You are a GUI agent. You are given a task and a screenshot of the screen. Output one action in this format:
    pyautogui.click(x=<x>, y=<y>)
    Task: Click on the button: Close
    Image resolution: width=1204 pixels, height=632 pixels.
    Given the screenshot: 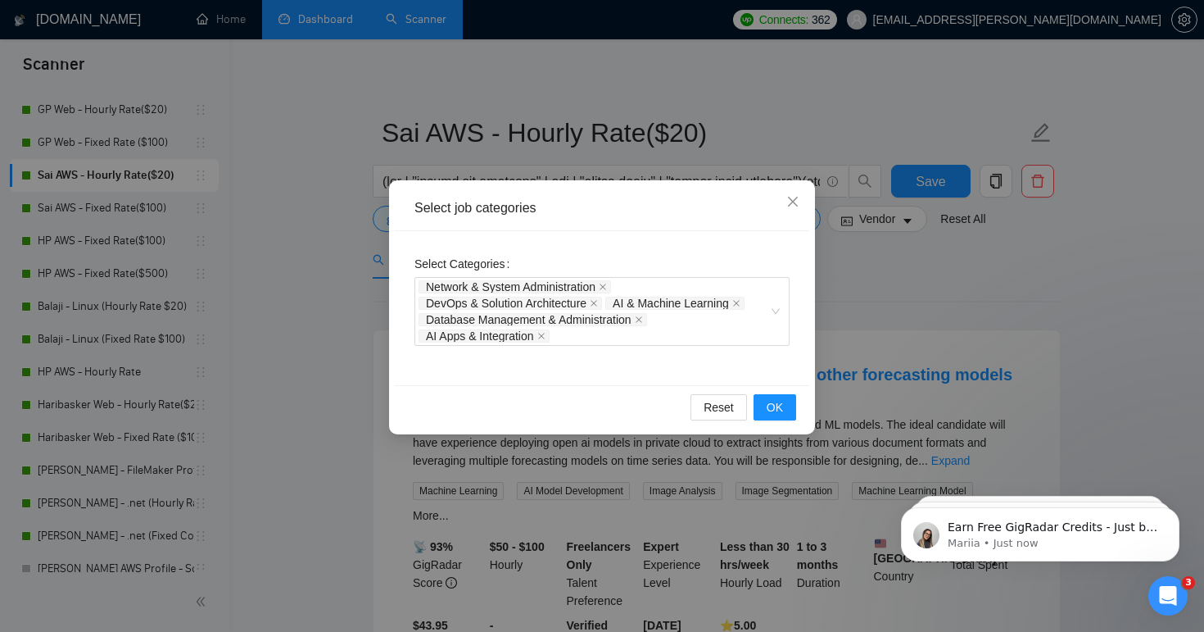 What is the action you would take?
    pyautogui.click(x=793, y=202)
    